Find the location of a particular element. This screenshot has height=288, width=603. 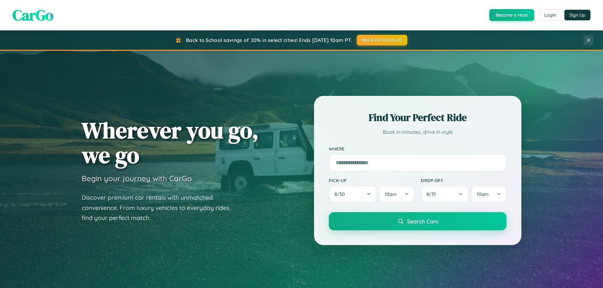

button: Login is located at coordinates (549, 15).